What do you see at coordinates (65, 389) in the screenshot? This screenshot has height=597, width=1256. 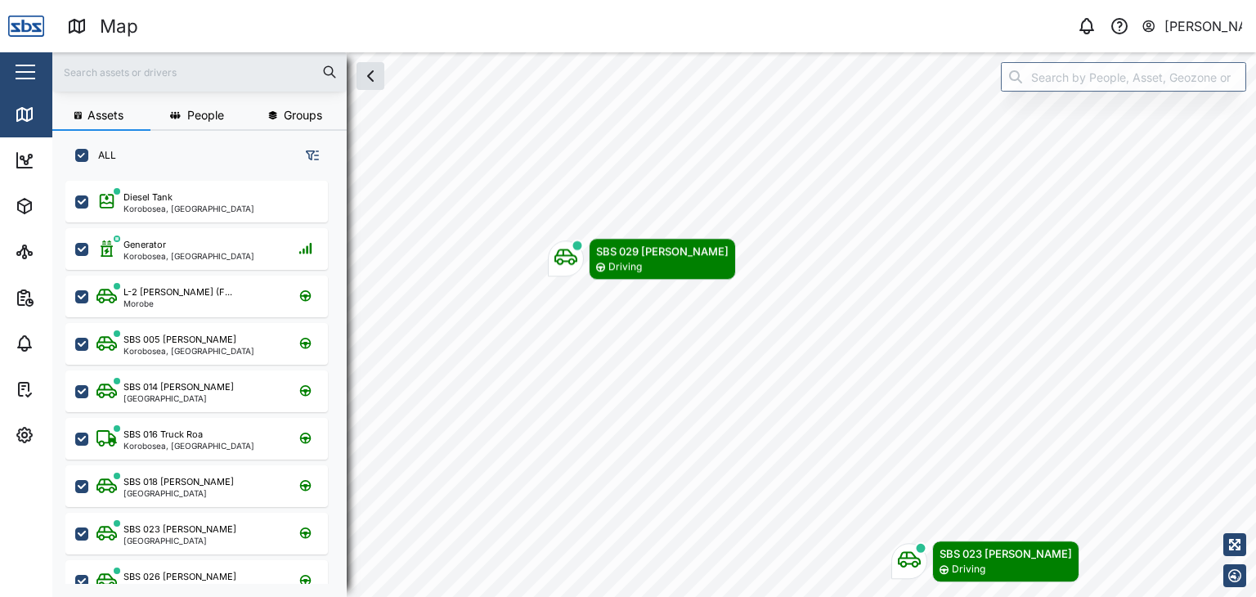 I see `div: Tasks` at bounding box center [65, 389].